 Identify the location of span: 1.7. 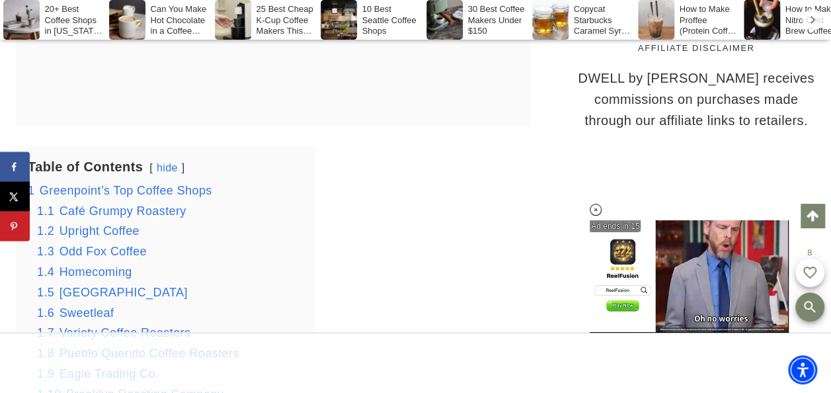
(46, 333).